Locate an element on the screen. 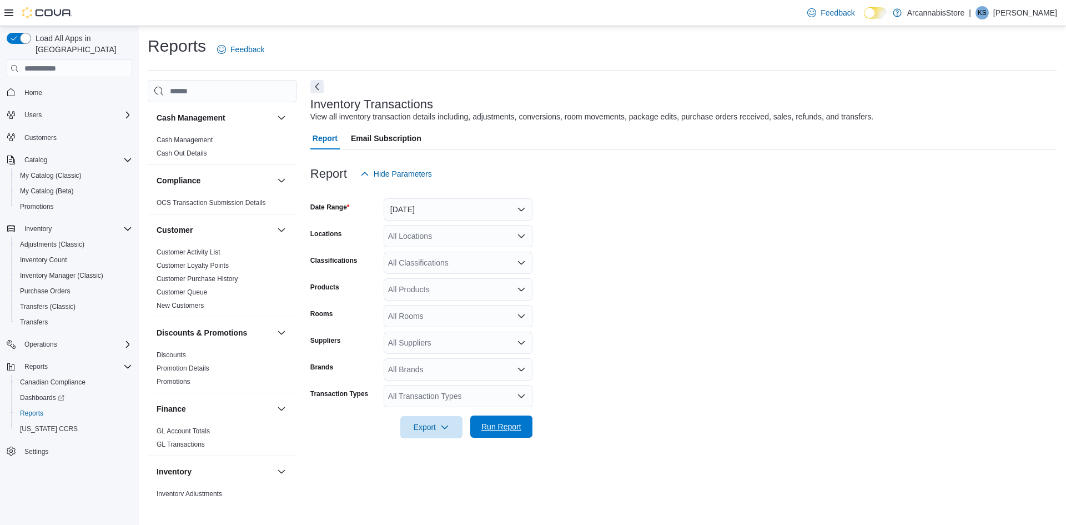  label: Locations is located at coordinates (326, 234).